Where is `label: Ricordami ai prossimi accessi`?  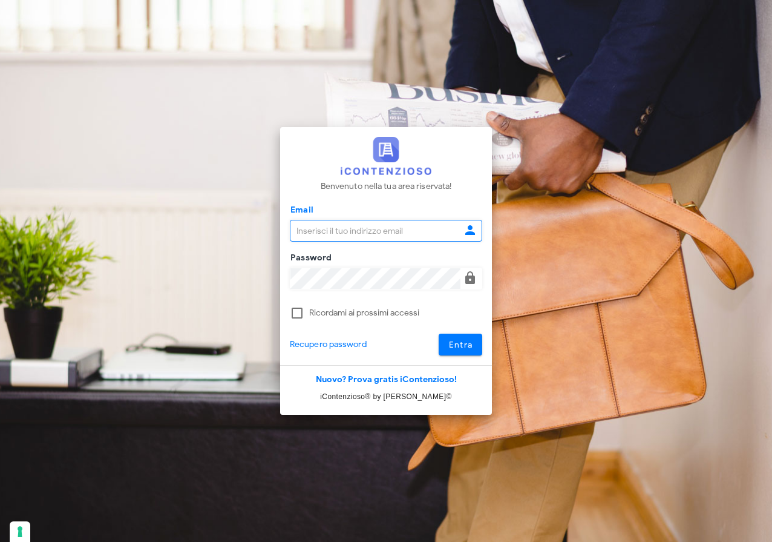
label: Ricordami ai prossimi accessi is located at coordinates (396, 313).